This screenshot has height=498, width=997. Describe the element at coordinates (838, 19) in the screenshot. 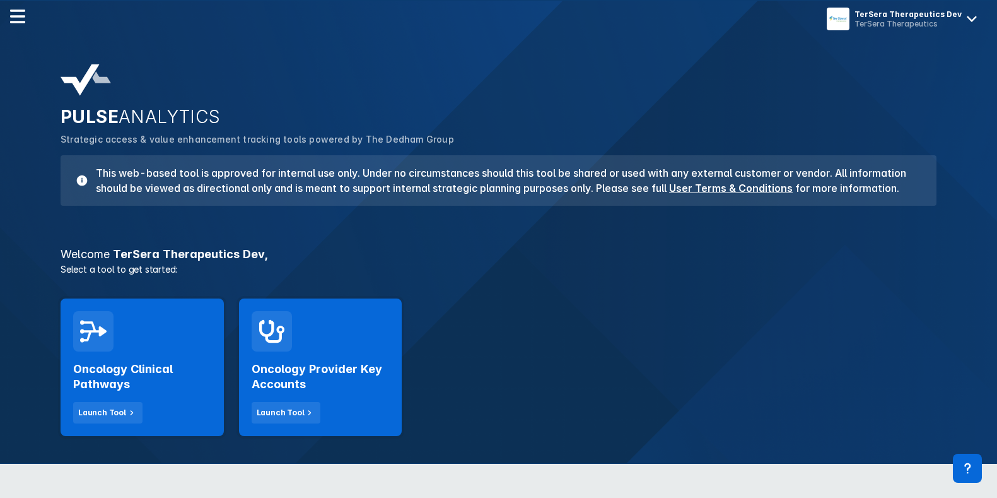

I see `img: menu button` at that location.